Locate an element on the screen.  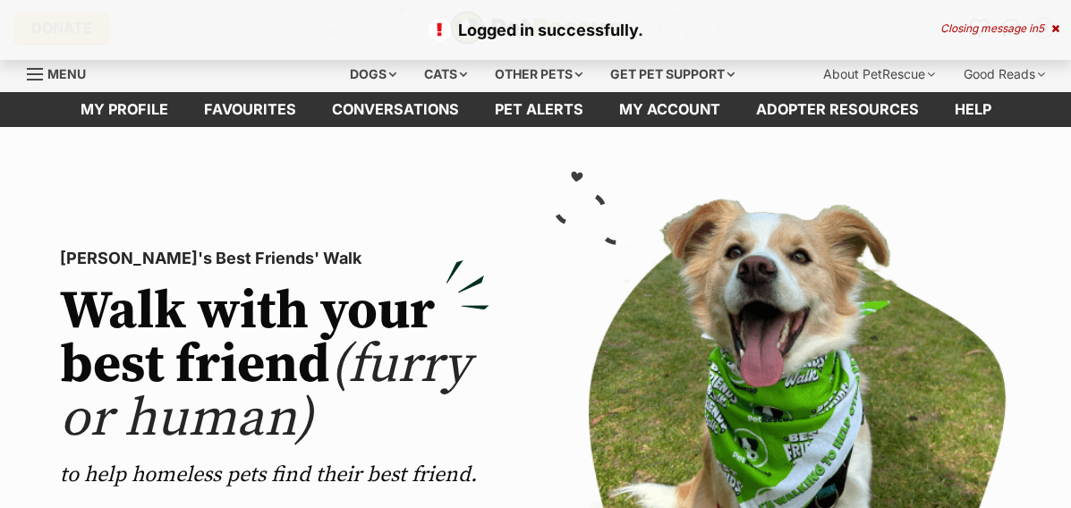
span: Menu is located at coordinates (66, 73).